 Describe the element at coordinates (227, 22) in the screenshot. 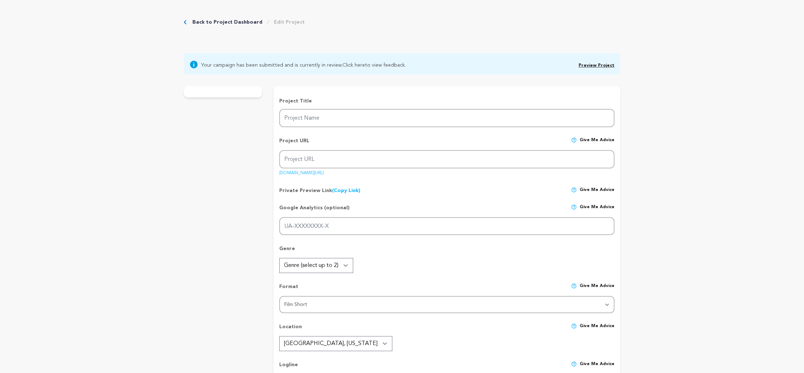

I see `a: Back to Project Dashboard` at that location.